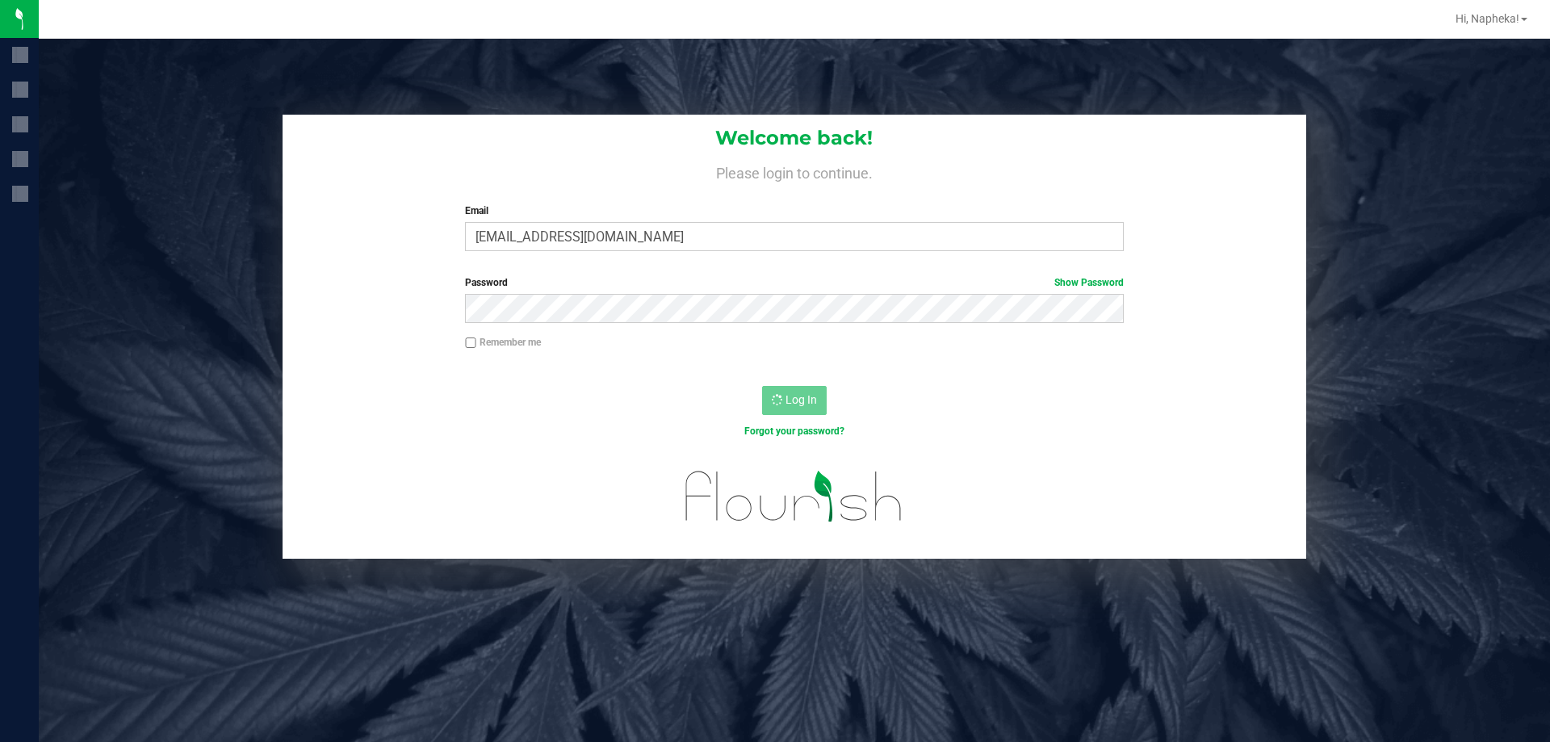 The height and width of the screenshot is (742, 1550). What do you see at coordinates (1487, 19) in the screenshot?
I see `span: Hi, Napheka!` at bounding box center [1487, 19].